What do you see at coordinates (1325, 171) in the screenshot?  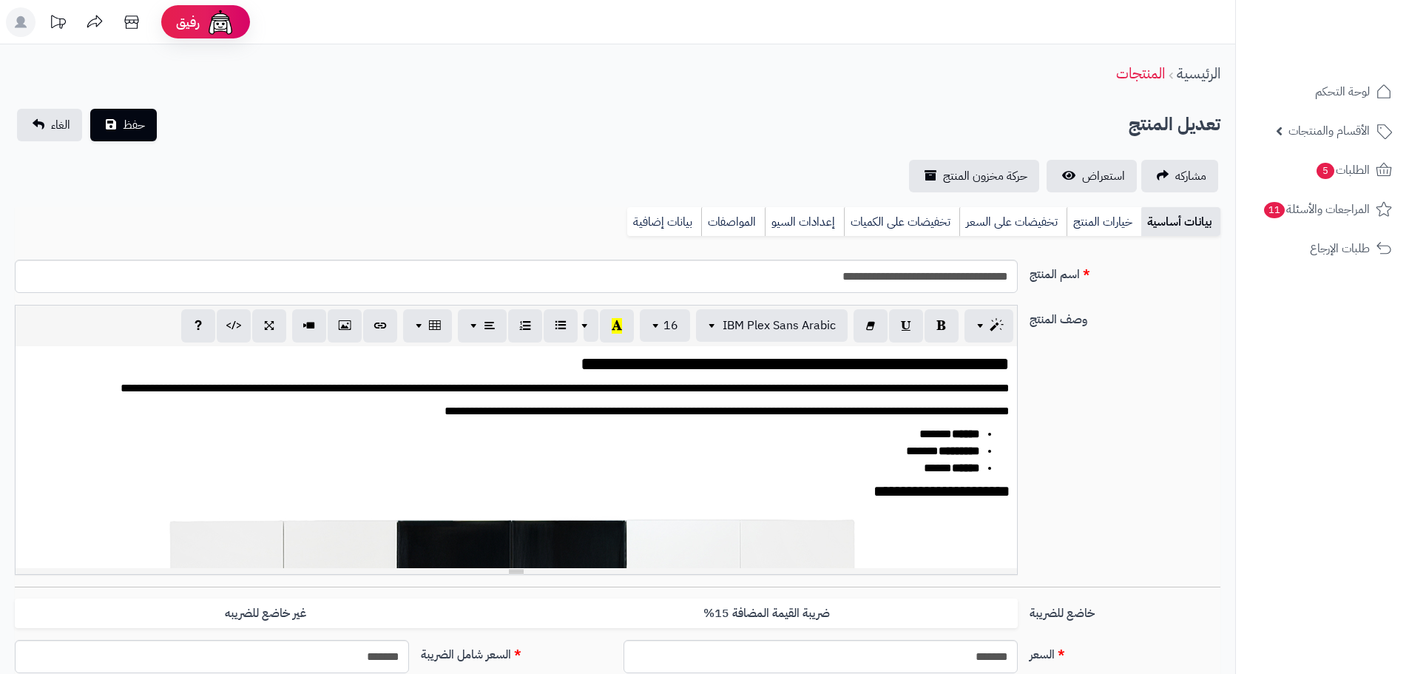 I see `span: 5` at bounding box center [1325, 171].